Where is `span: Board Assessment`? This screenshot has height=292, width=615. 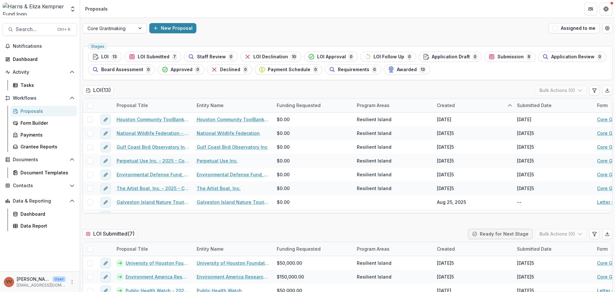 span: Board Assessment is located at coordinates (122, 69).